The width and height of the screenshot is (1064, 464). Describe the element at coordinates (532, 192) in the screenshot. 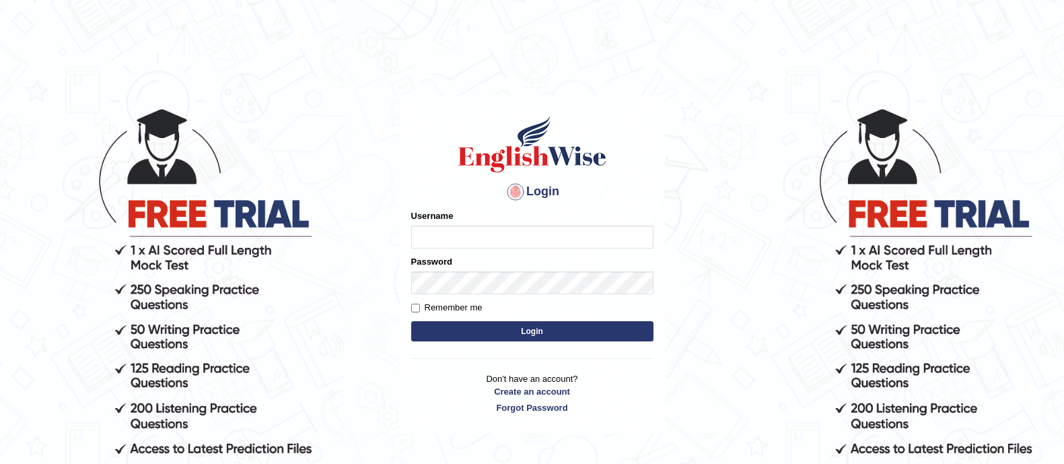

I see `h4: Login` at that location.